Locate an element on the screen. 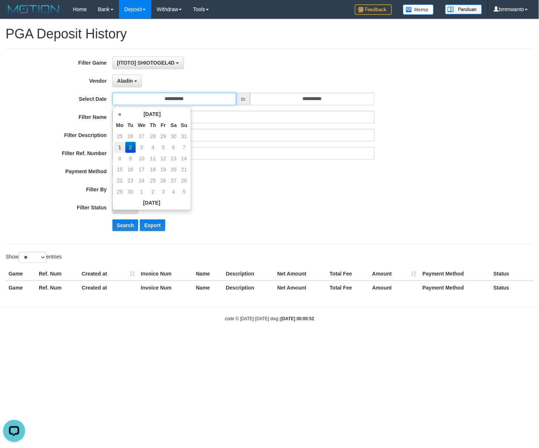  label: Show entries is located at coordinates (34, 258).